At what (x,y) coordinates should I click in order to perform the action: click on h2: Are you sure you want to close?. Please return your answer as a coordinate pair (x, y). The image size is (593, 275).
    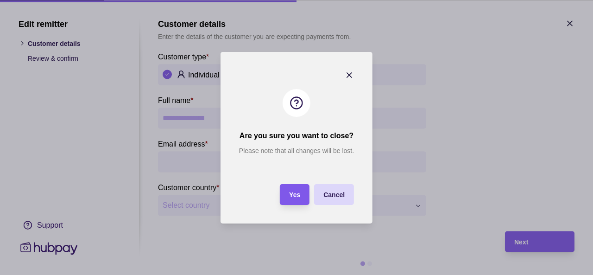
    Looking at the image, I should click on (297, 136).